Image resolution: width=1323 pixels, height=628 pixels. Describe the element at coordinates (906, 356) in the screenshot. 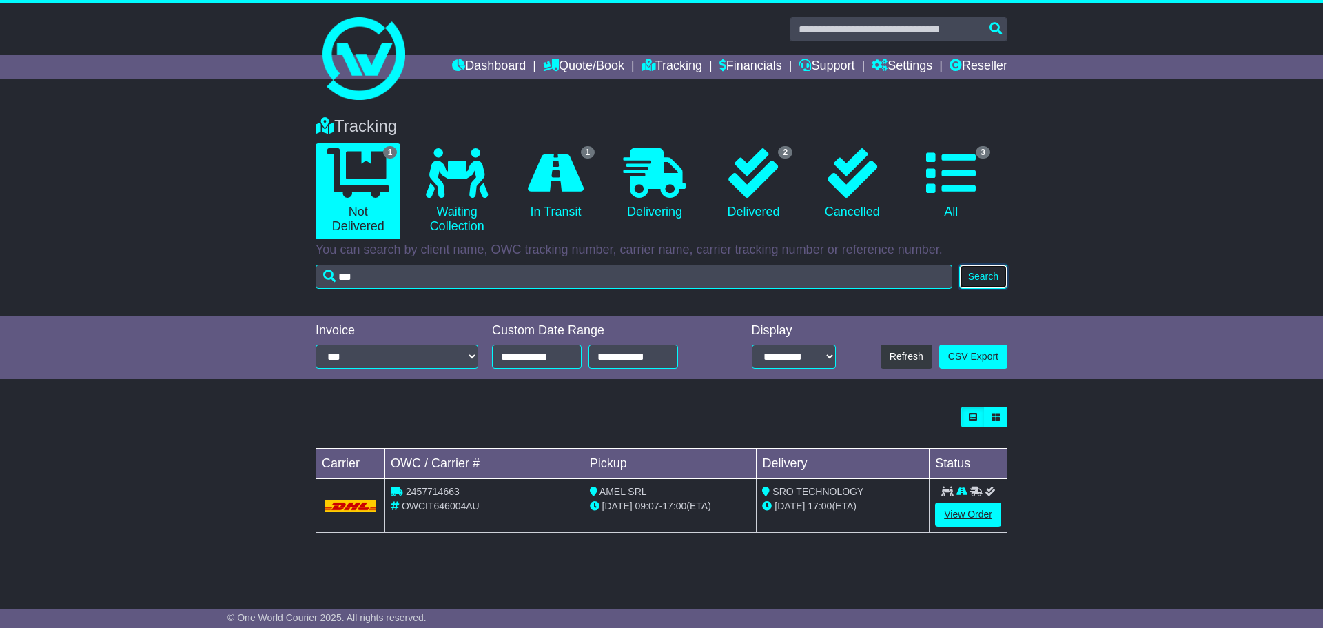

I see `button: Refresh` at that location.